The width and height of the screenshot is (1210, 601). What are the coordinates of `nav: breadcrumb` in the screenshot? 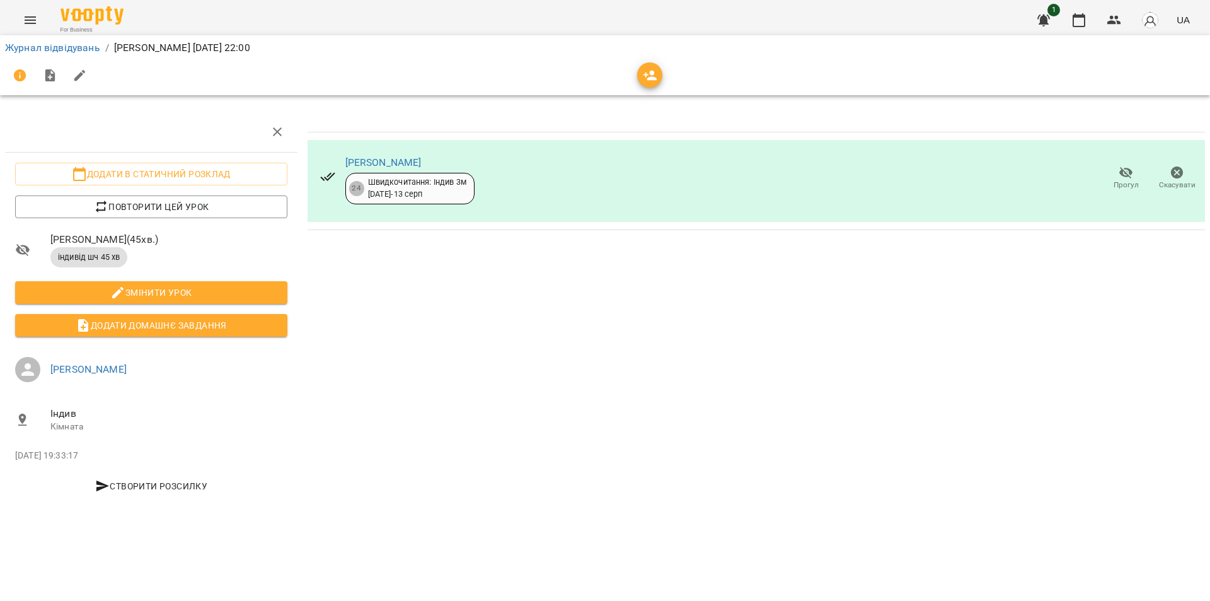 It's located at (605, 48).